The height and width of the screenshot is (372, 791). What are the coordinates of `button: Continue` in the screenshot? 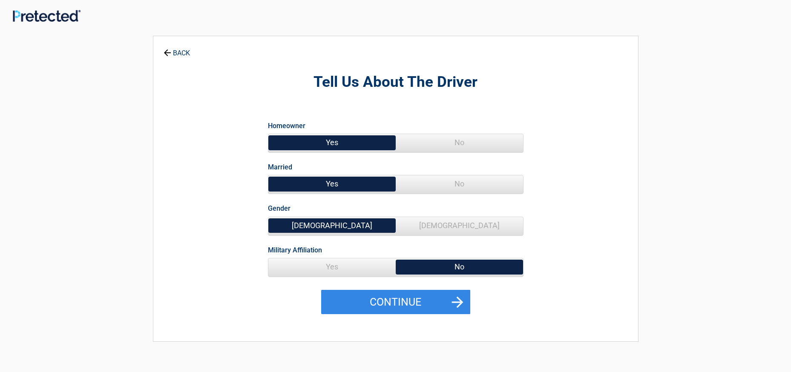 It's located at (396, 302).